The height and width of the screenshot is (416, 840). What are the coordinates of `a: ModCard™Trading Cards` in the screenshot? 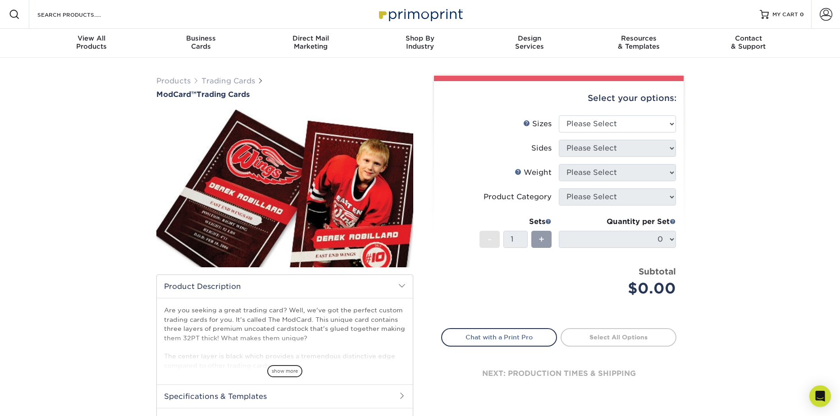 It's located at (285, 94).